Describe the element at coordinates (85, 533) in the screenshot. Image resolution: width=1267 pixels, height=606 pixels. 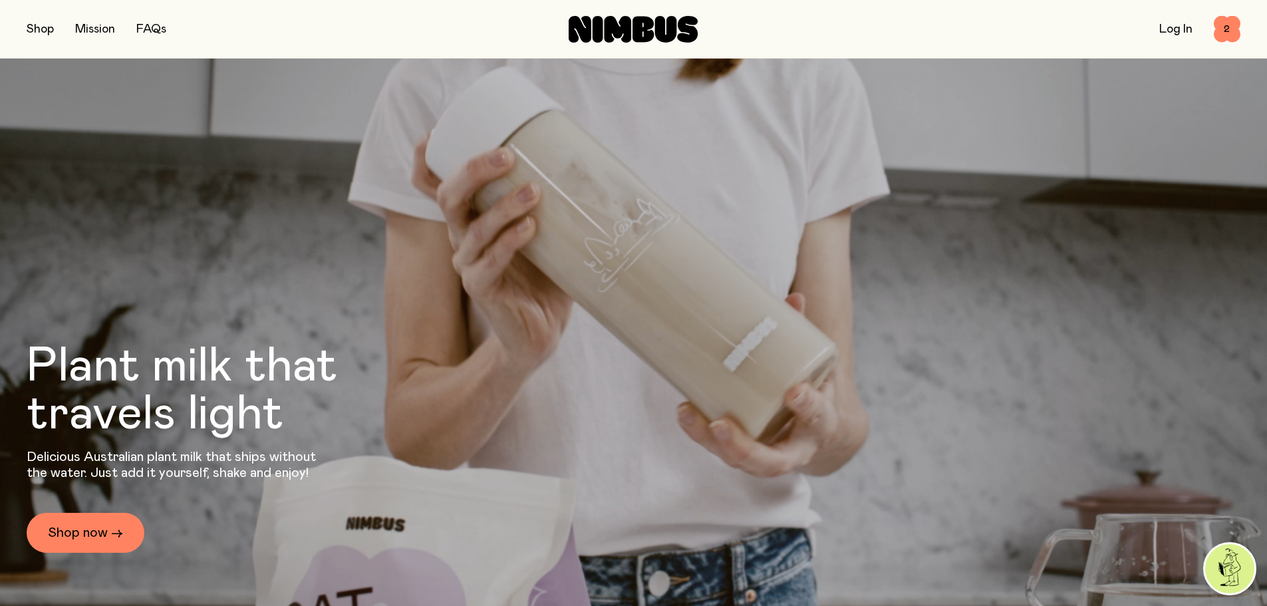
I see `a: Shop now →` at that location.